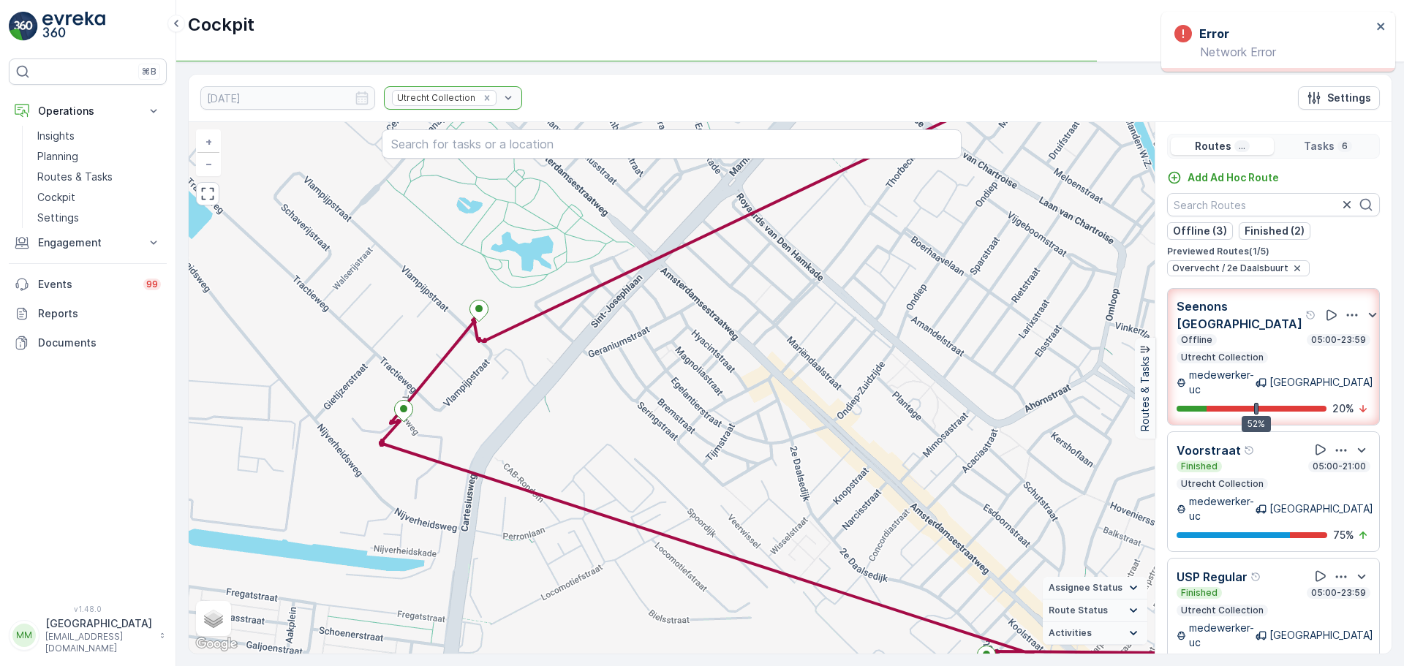 The height and width of the screenshot is (666, 1404). I want to click on a: Add Ad Hoc Route, so click(1222, 178).